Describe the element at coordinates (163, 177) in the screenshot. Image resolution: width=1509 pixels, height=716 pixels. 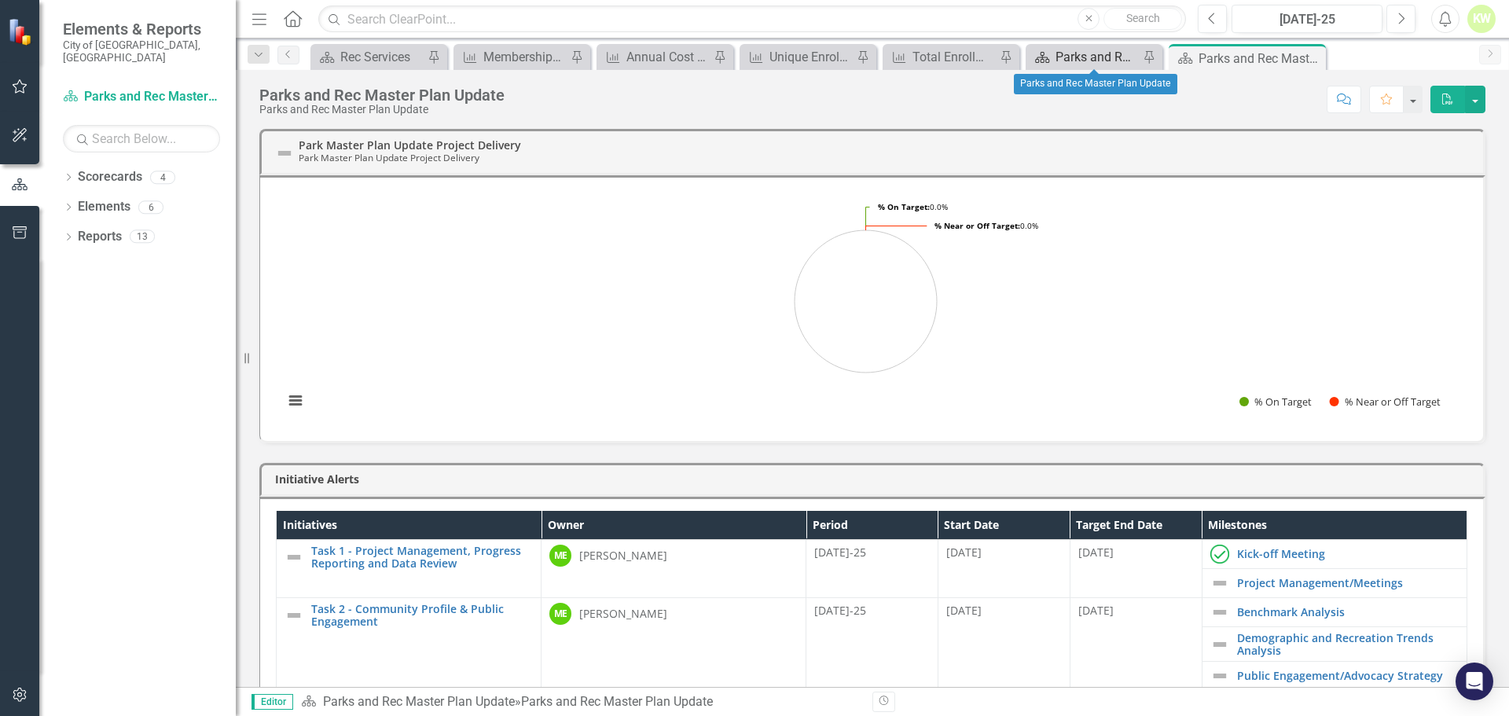
I see `div: 4` at that location.